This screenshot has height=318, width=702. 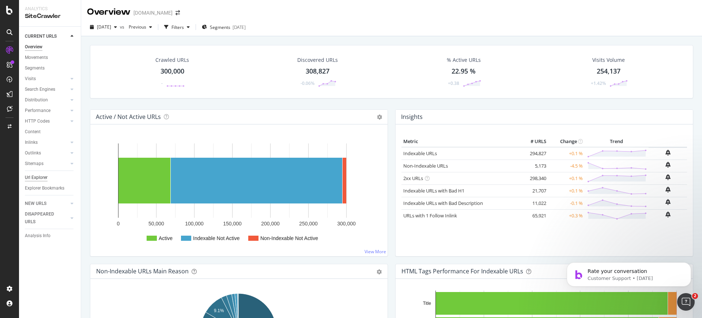 What do you see at coordinates (289, 238) in the screenshot?
I see `text: Non-Indexable Not Active` at bounding box center [289, 238].